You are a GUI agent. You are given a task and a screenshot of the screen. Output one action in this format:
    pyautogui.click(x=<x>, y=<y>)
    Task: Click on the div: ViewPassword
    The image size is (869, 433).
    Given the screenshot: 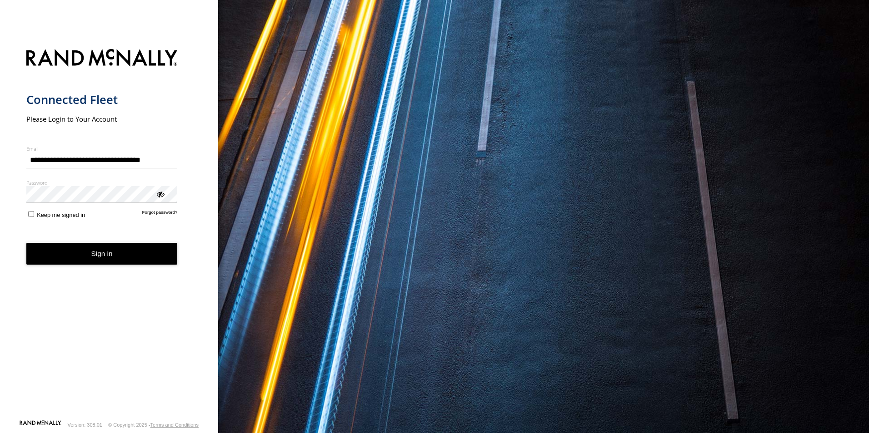 What is the action you would take?
    pyautogui.click(x=160, y=194)
    